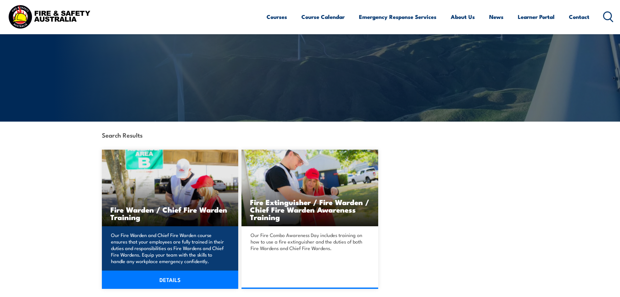 Image resolution: width=620 pixels, height=297 pixels. I want to click on a: Learner Portal, so click(536, 17).